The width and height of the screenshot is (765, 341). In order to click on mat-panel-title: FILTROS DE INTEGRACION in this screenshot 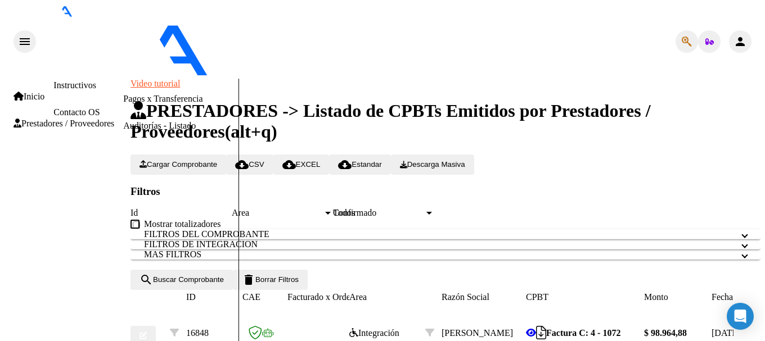, I will do `click(439, 245)`.